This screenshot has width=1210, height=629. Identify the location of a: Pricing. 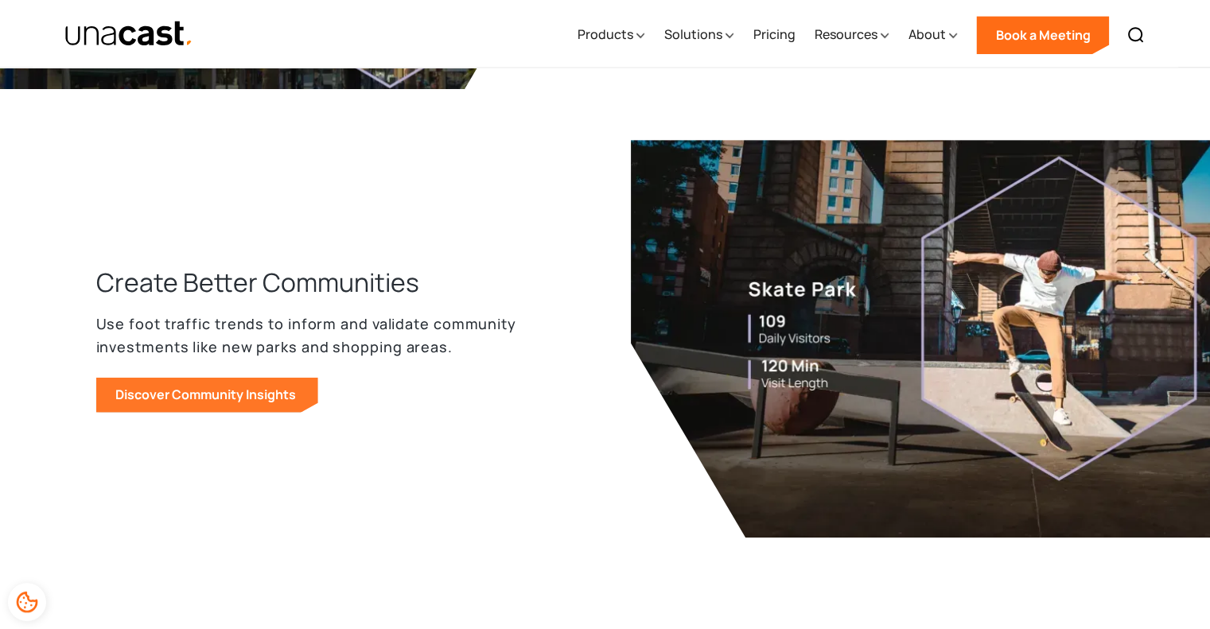
(773, 35).